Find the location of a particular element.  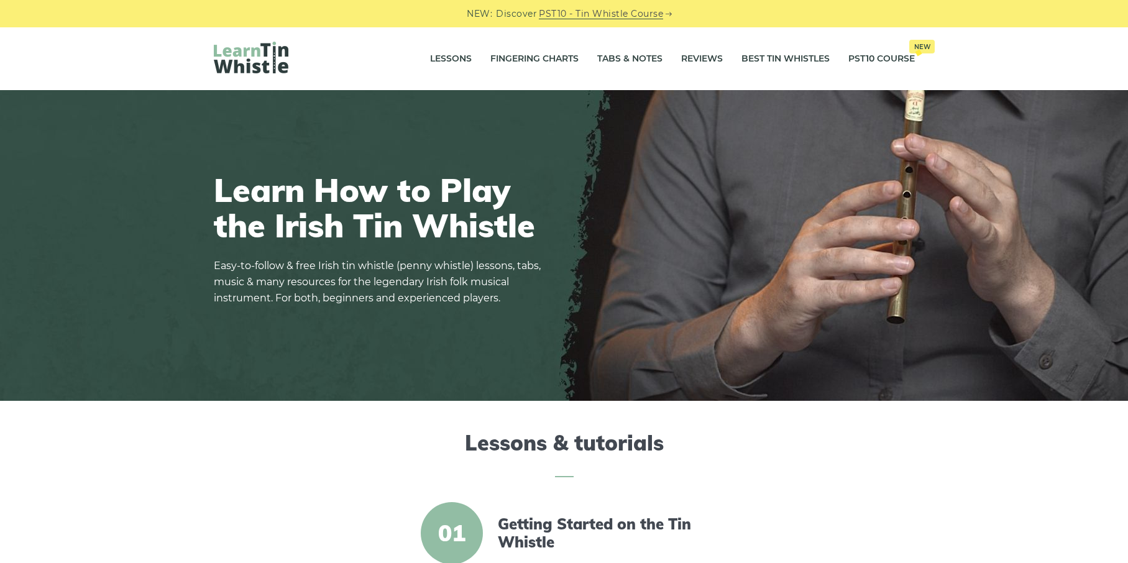

p: Easy-to-follow & free Irish tin whistle (penny whistle) lessons, tabs, music & many resources for... is located at coordinates (382, 282).